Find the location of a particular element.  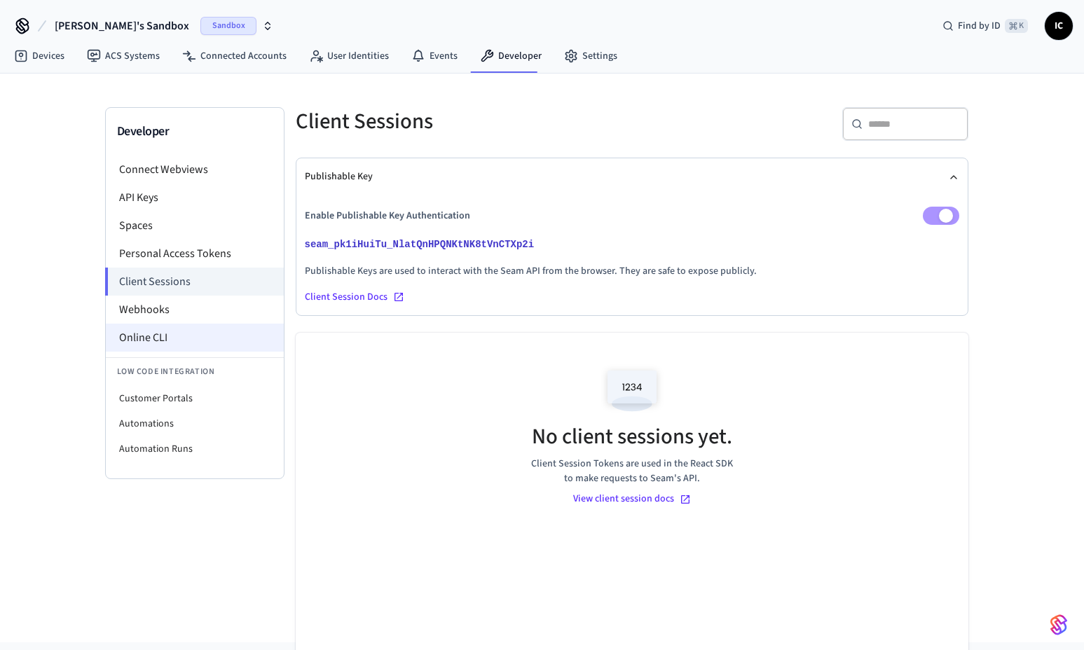

a: Developer is located at coordinates (511, 56).